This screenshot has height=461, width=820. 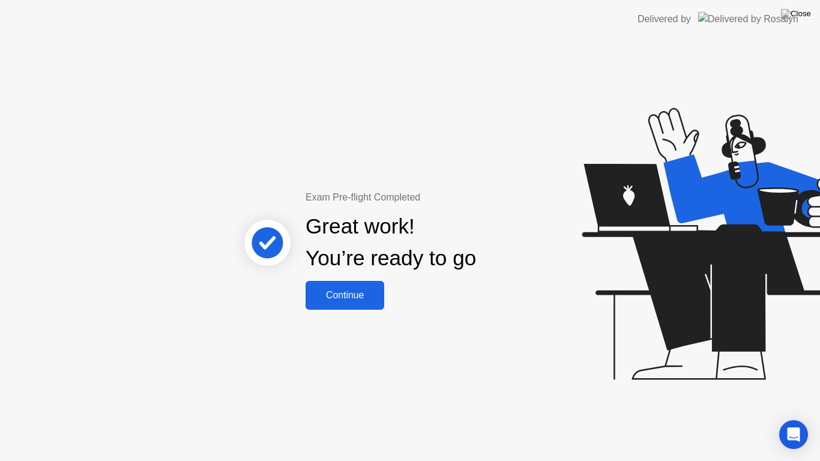 I want to click on img: Delivered by Rosalyn, so click(x=748, y=19).